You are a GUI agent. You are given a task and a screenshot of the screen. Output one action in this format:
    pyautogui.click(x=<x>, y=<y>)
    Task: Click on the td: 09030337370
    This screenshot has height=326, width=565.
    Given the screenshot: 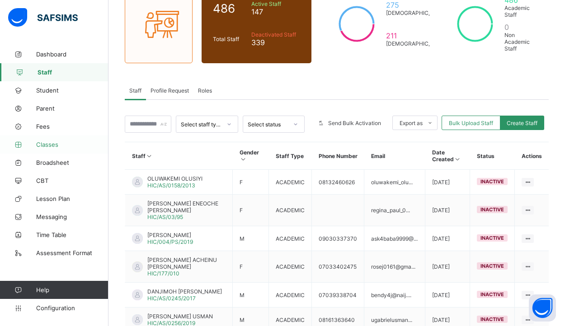 What is the action you would take?
    pyautogui.click(x=338, y=239)
    